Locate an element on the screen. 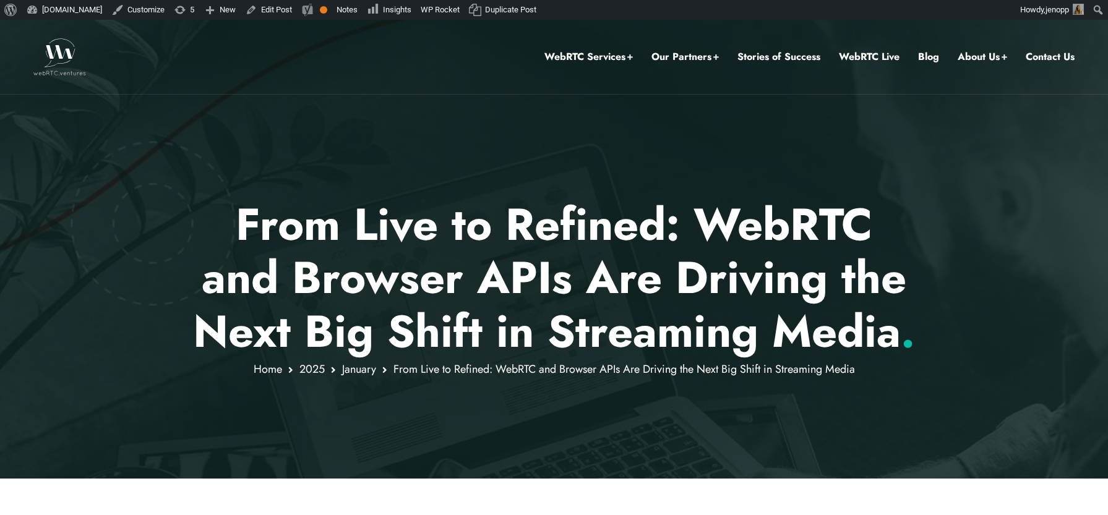  p: From Live to Refined: WebRTC and Browser APIs Are Driving the Next Big Shift in Streaming Media is located at coordinates (554, 278).